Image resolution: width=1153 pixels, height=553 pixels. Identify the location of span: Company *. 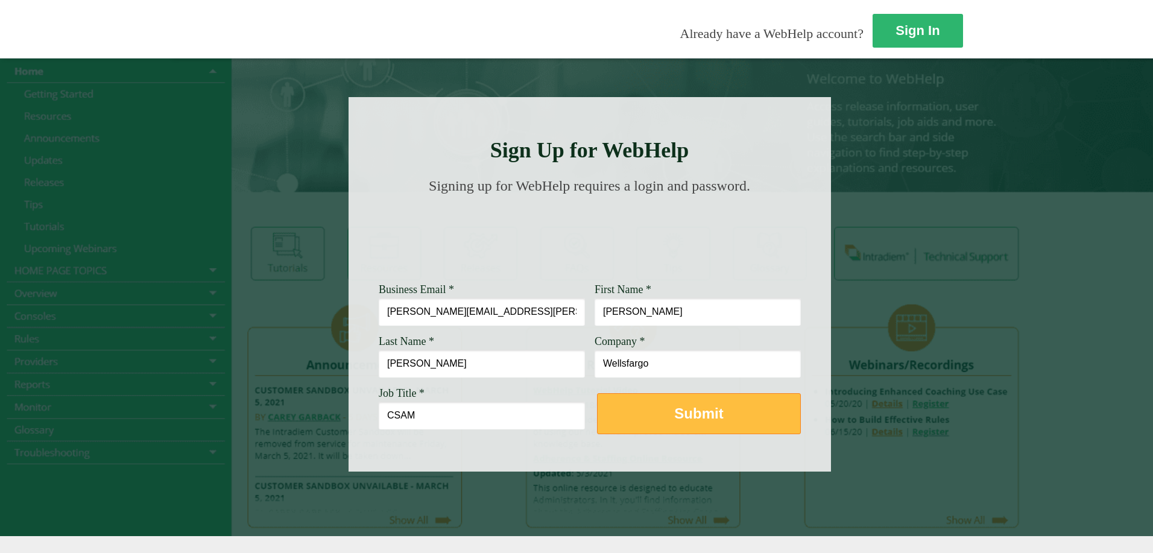
(620, 341).